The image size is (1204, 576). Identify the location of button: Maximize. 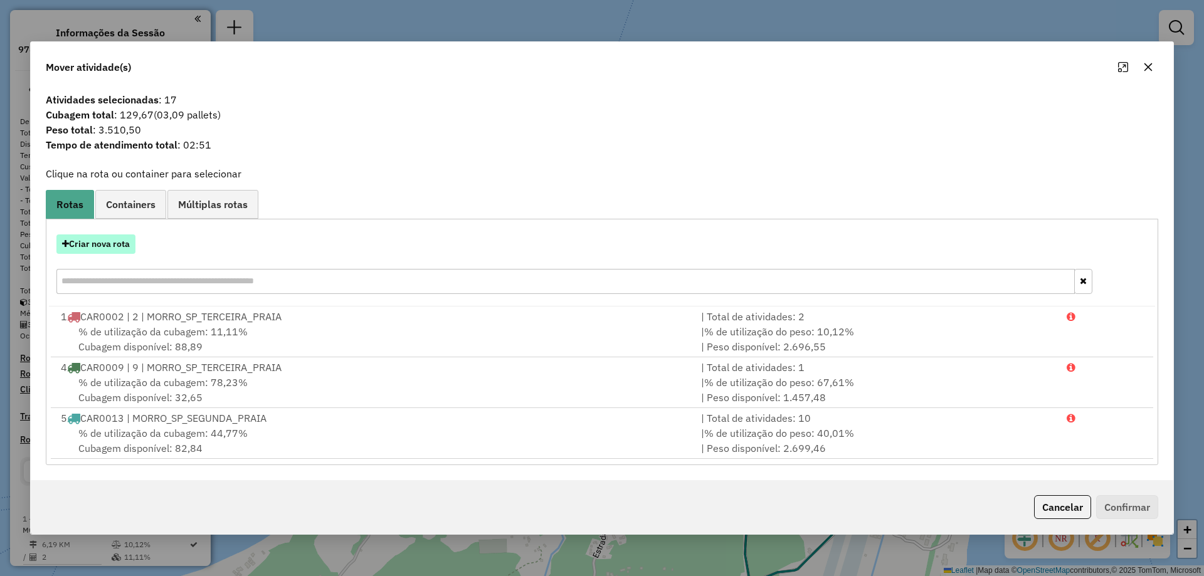
(1123, 67).